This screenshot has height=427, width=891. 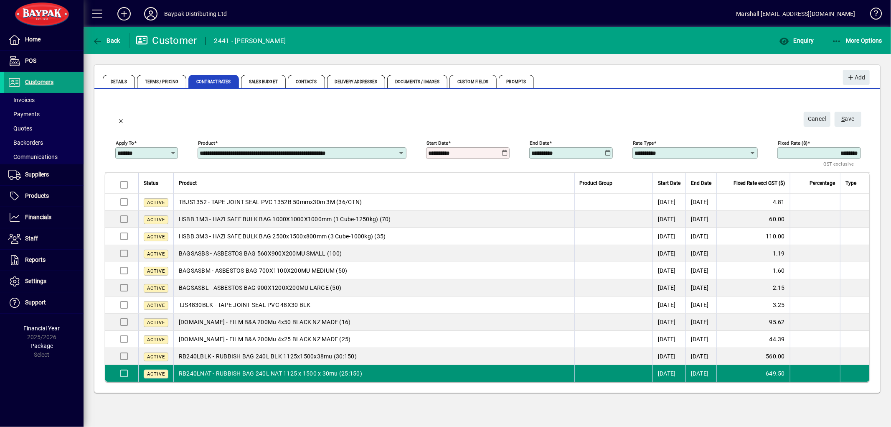 What do you see at coordinates (857, 41) in the screenshot?
I see `button: More Options` at bounding box center [857, 41].